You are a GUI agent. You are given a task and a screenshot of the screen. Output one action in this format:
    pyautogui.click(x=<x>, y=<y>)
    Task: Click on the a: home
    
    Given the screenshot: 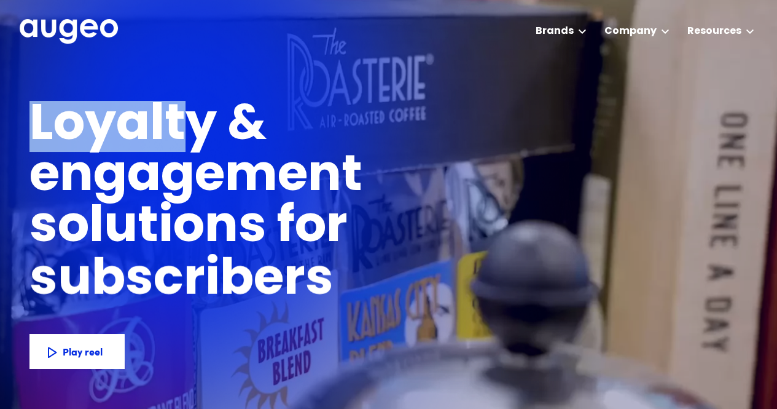 What is the action you would take?
    pyautogui.click(x=69, y=32)
    